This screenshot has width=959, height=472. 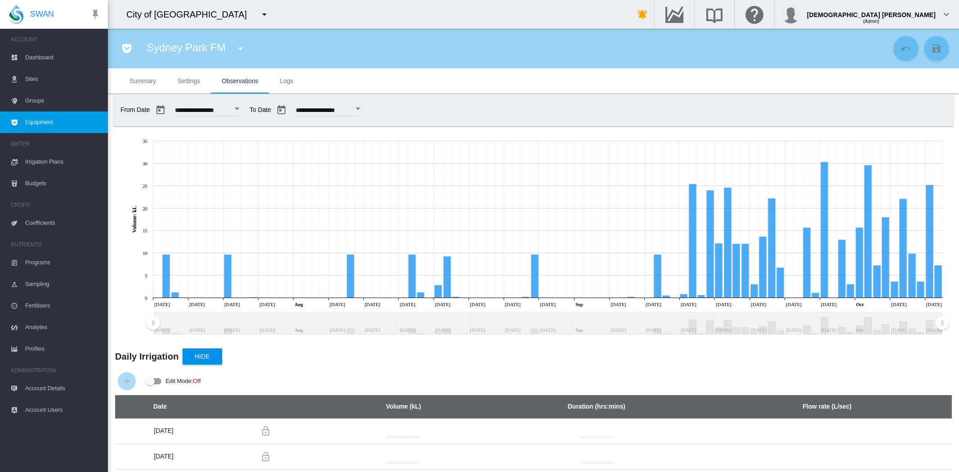 What do you see at coordinates (147, 357) in the screenshot?
I see `b: Daily Irrigation` at bounding box center [147, 357].